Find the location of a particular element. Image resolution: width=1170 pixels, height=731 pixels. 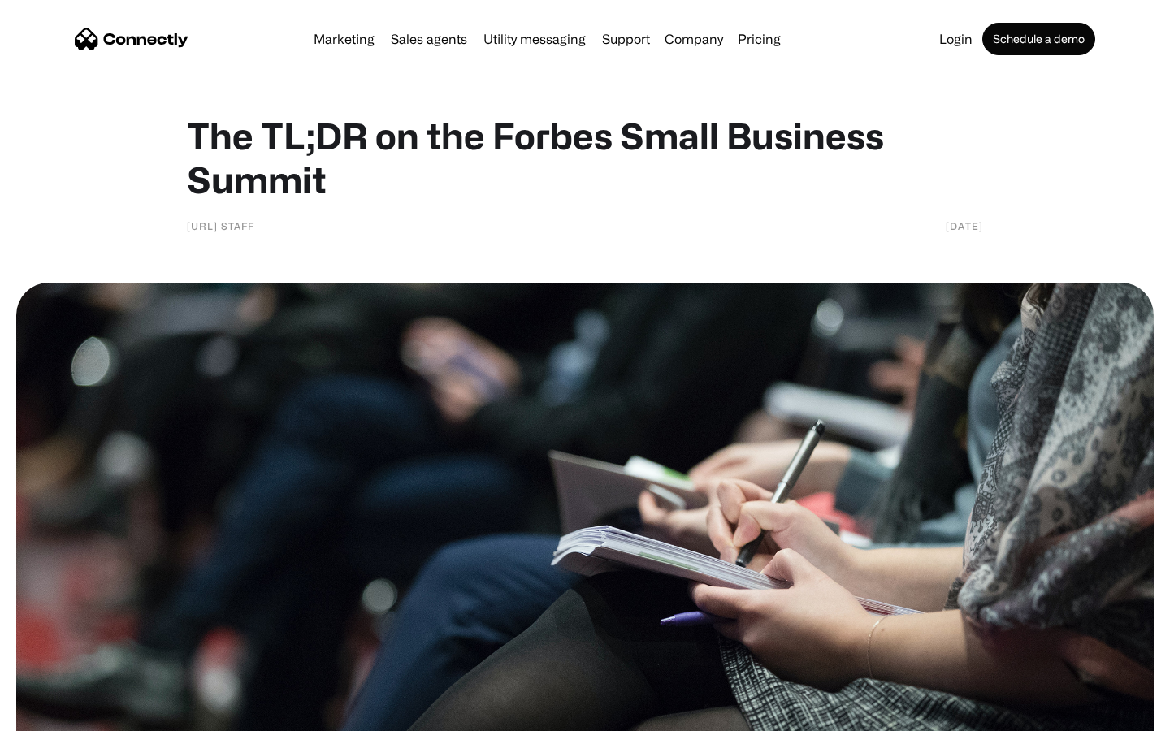

a: Schedule a demo is located at coordinates (1039, 39).